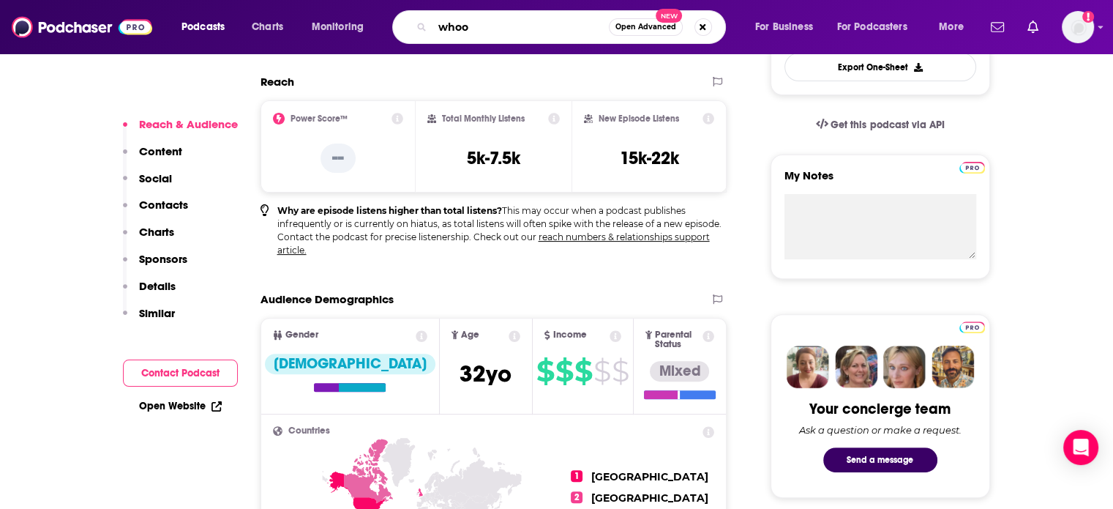 The width and height of the screenshot is (1113, 509). What do you see at coordinates (880, 181) in the screenshot?
I see `label: My Notes` at bounding box center [880, 181].